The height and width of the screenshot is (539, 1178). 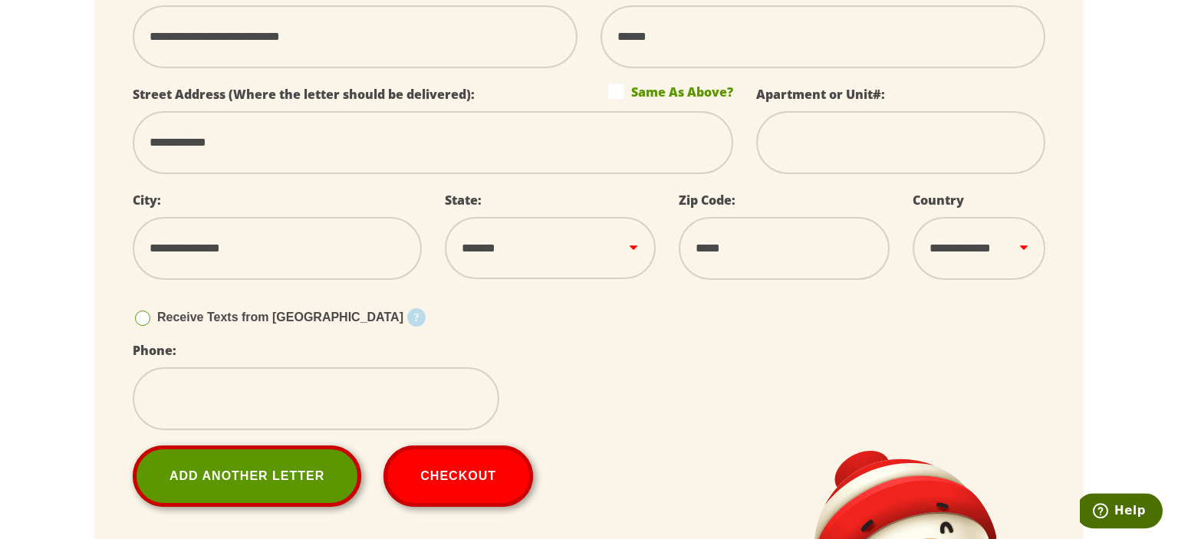 I want to click on label: City:, so click(x=147, y=200).